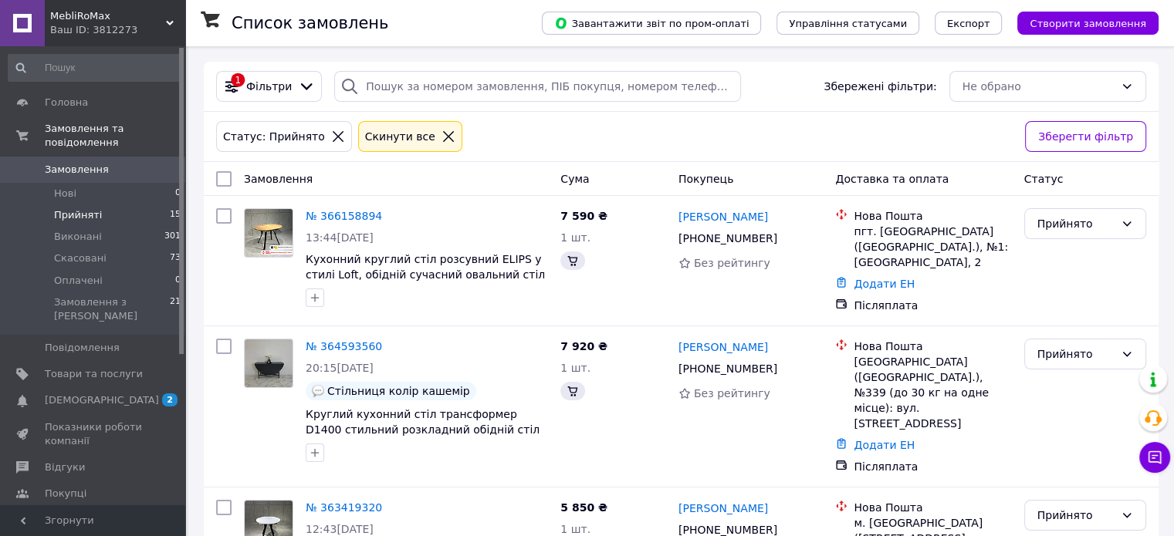 This screenshot has width=1174, height=536. What do you see at coordinates (584, 508) in the screenshot?
I see `span: 5 850 ₴` at bounding box center [584, 508].